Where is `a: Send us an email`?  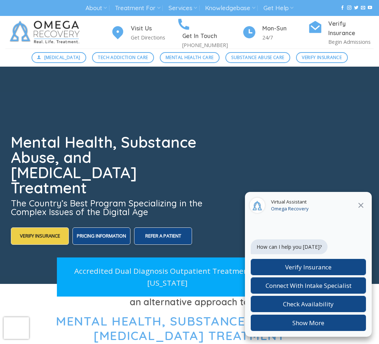
a: Send us an email is located at coordinates (363, 8).